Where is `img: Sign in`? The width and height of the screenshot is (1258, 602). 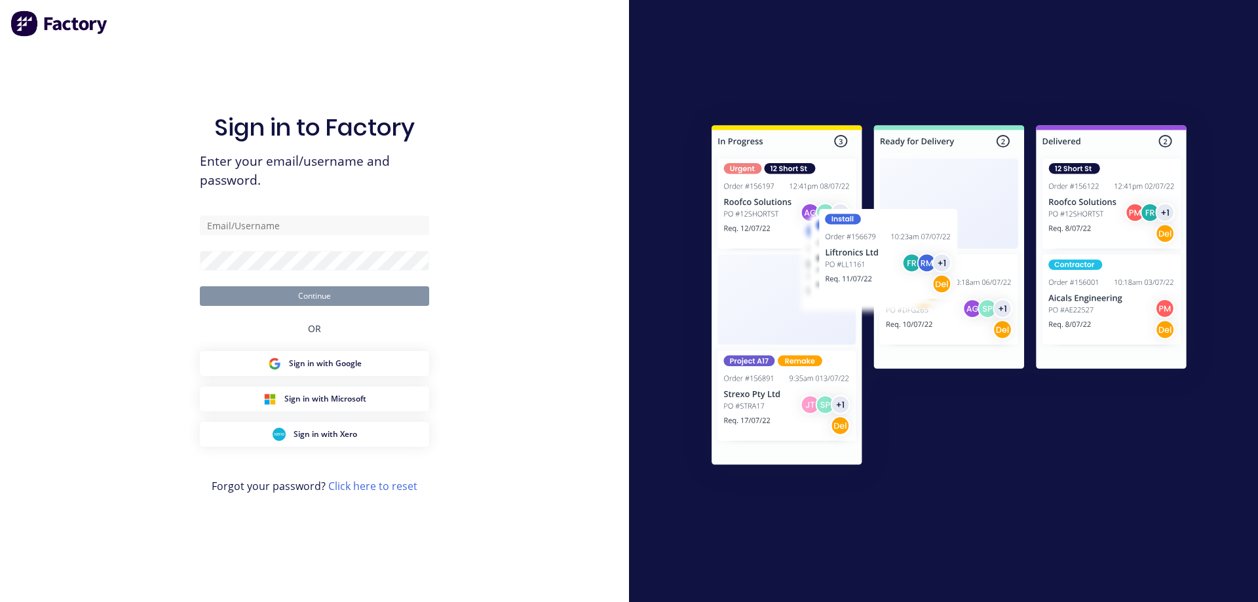 img: Sign in is located at coordinates (949, 297).